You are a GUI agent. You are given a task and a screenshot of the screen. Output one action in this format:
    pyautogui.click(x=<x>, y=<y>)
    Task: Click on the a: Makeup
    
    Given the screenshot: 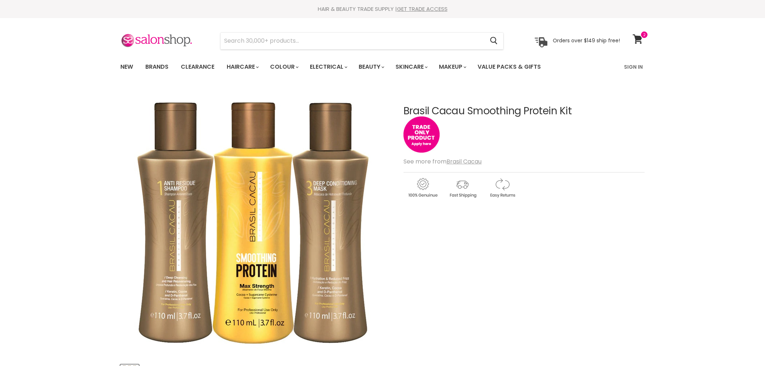 What is the action you would take?
    pyautogui.click(x=452, y=67)
    